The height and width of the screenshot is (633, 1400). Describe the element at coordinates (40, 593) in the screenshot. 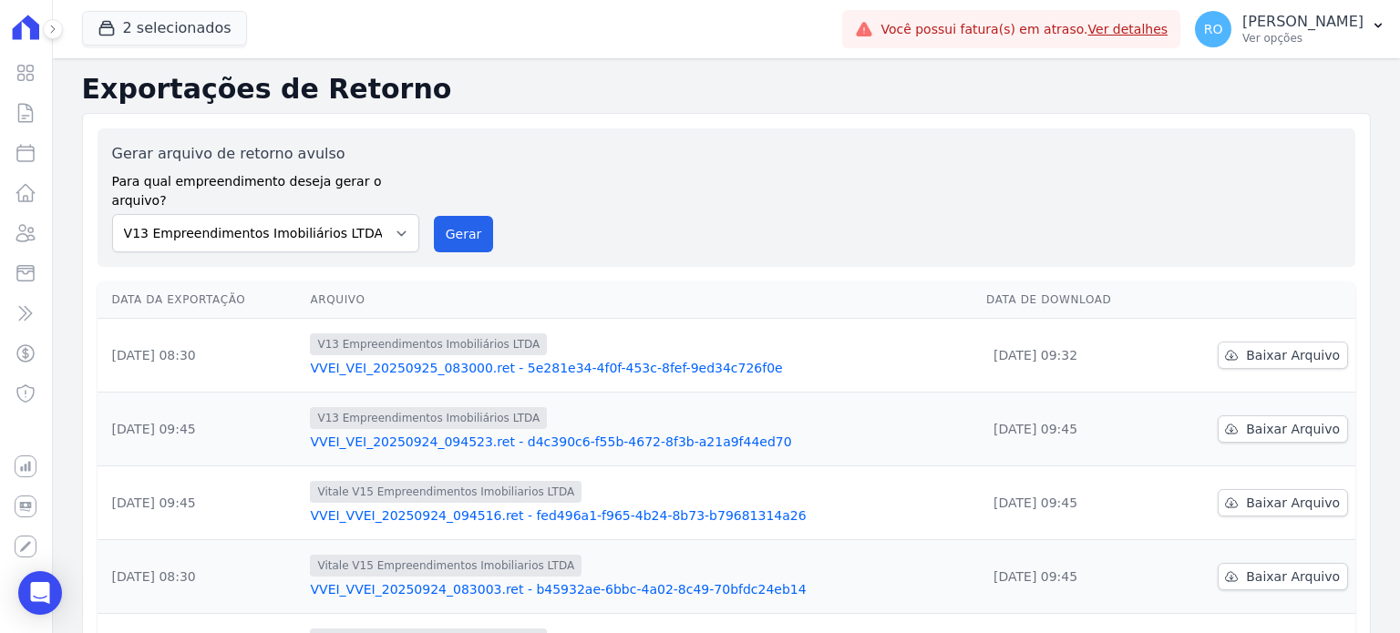

I see `div: Open Intercom Messenger` at that location.